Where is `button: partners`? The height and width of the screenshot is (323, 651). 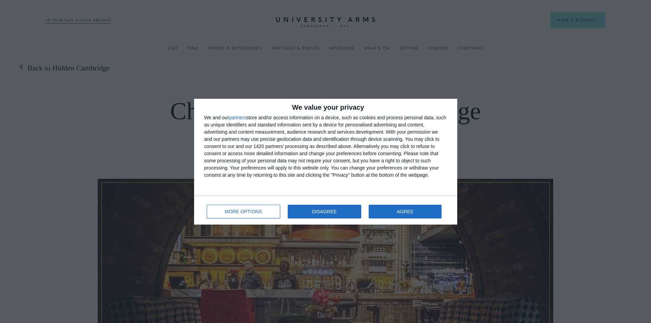 button: partners is located at coordinates (238, 118).